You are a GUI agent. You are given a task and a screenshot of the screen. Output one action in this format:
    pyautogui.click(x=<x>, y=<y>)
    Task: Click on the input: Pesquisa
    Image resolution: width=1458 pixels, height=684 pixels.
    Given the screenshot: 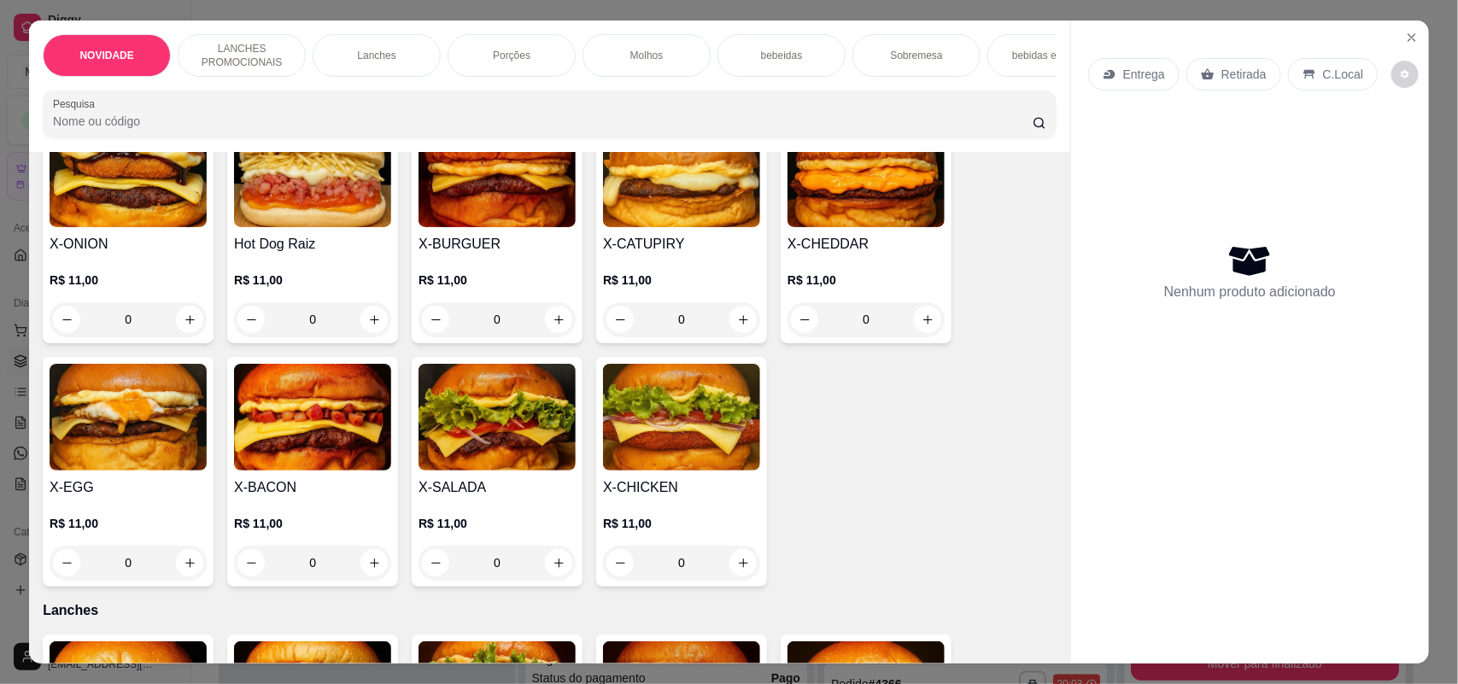 What is the action you would take?
    pyautogui.click(x=542, y=121)
    